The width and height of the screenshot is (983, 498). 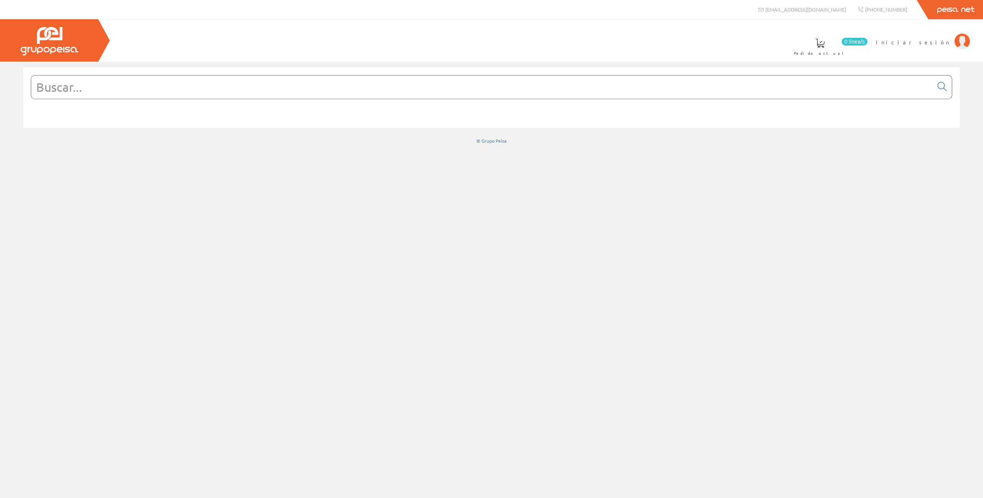 What do you see at coordinates (923, 35) in the screenshot?
I see `a: Iniciar sesión` at bounding box center [923, 35].